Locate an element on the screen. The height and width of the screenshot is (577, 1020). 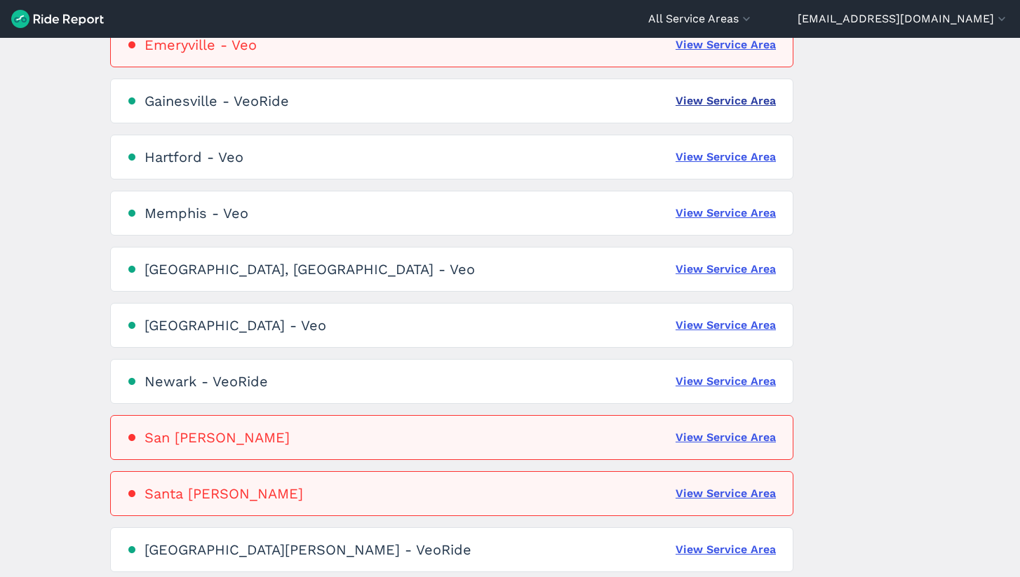
button: All Service Areas is located at coordinates (701, 19).